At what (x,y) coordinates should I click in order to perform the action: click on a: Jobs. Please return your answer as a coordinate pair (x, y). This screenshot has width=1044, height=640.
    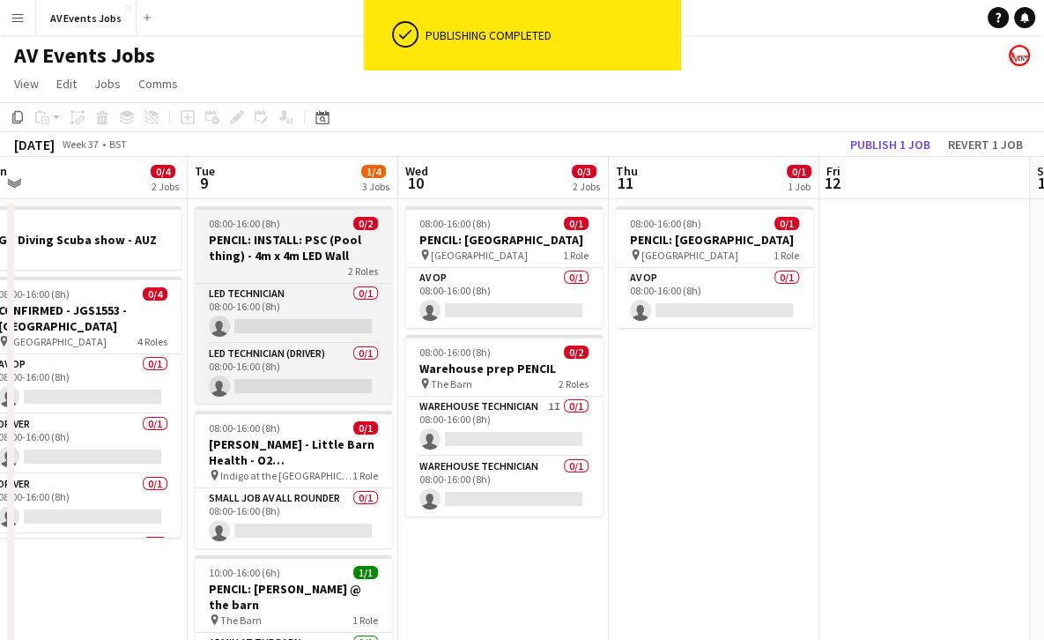
    Looking at the image, I should click on (108, 84).